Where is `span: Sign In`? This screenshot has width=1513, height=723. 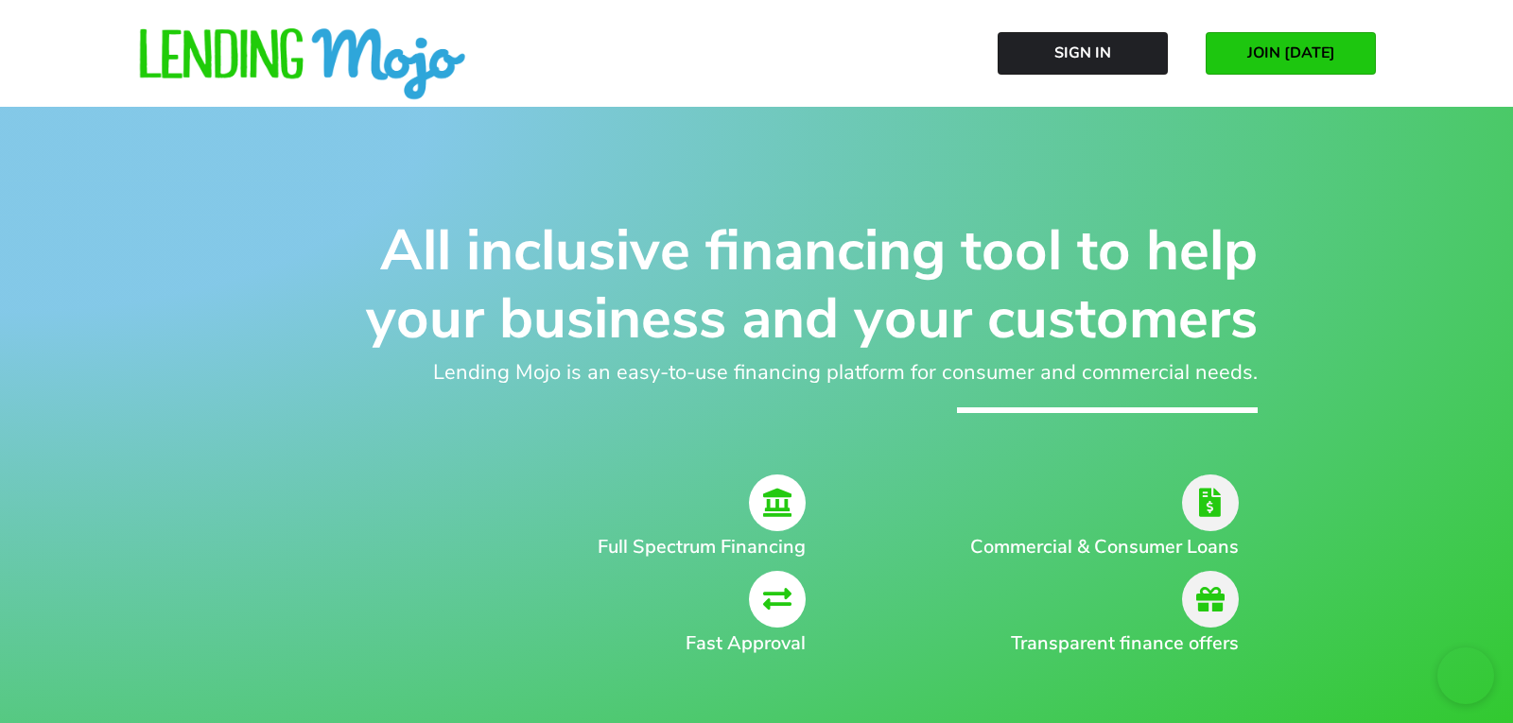 span: Sign In is located at coordinates (1083, 53).